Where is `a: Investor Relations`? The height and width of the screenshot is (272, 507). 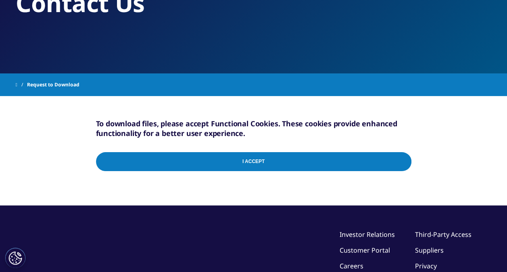
a: Investor Relations is located at coordinates (367, 234).